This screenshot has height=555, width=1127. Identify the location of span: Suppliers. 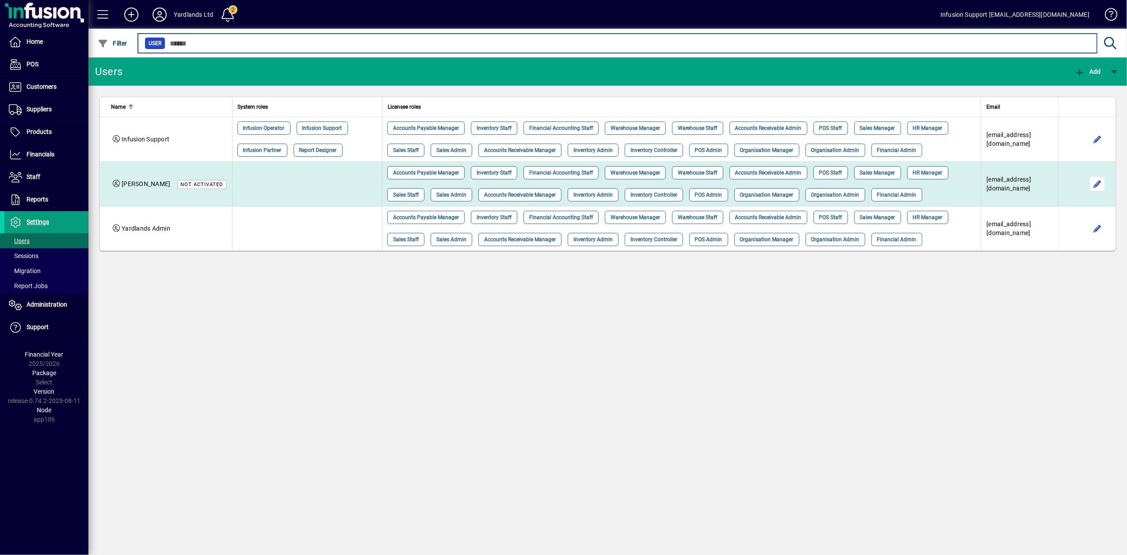
(39, 109).